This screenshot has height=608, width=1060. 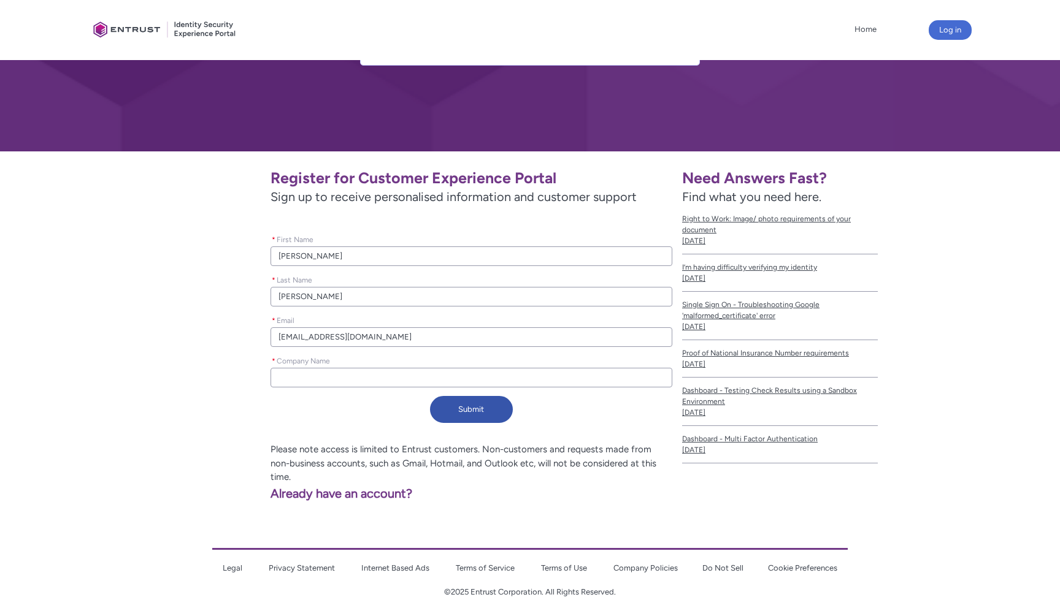 I want to click on span: Single Sign On - Troubleshooting Google 'malformed_certificate' error, so click(x=780, y=310).